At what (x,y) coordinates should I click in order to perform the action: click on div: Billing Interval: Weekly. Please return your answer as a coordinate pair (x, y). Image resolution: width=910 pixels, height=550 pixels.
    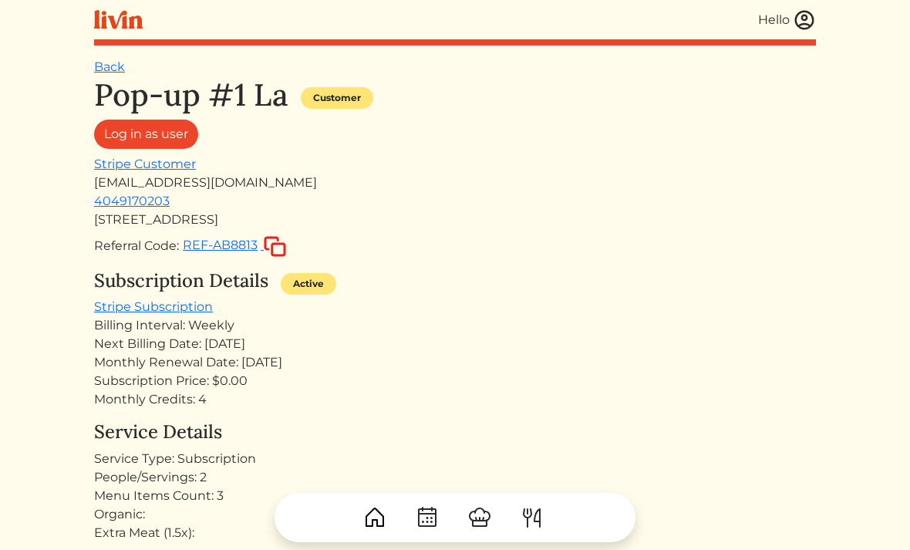
    Looking at the image, I should click on (455, 325).